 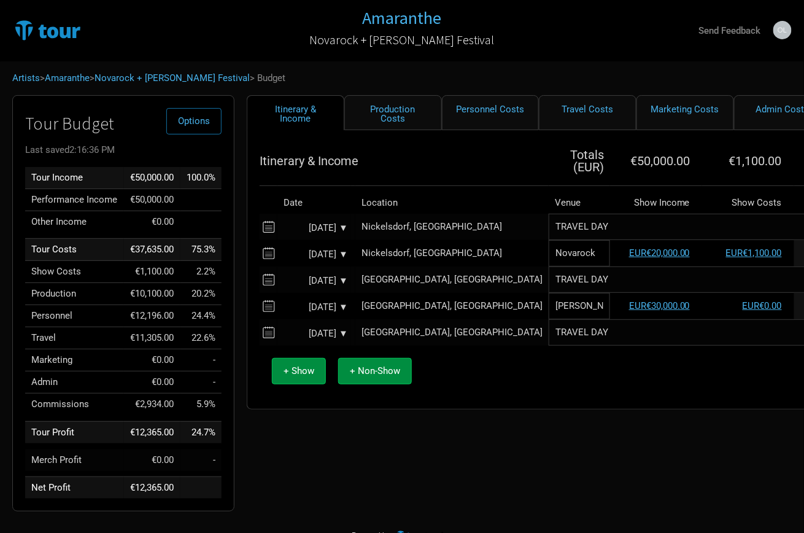 What do you see at coordinates (194, 121) in the screenshot?
I see `span: Options` at bounding box center [194, 121].